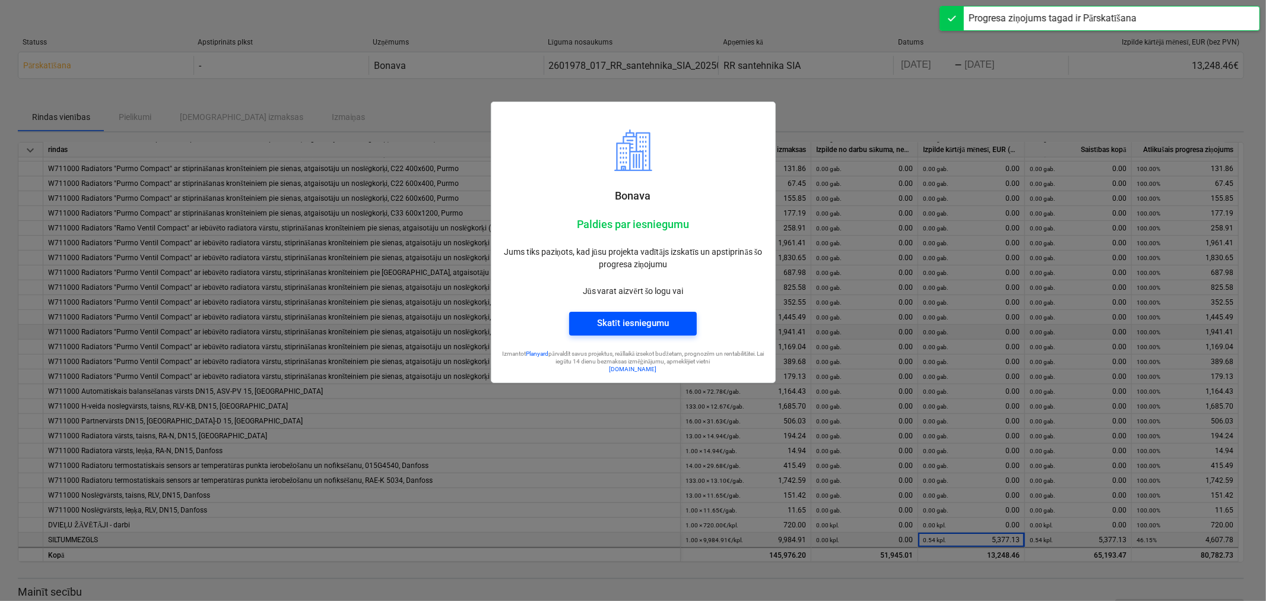 Image resolution: width=1266 pixels, height=601 pixels. I want to click on p: Izmantot pārvaldīt savus projektus, reāllaikā izsekot budžetam, prognozēm un rentabilitātei. Lai ..., so click(634, 357).